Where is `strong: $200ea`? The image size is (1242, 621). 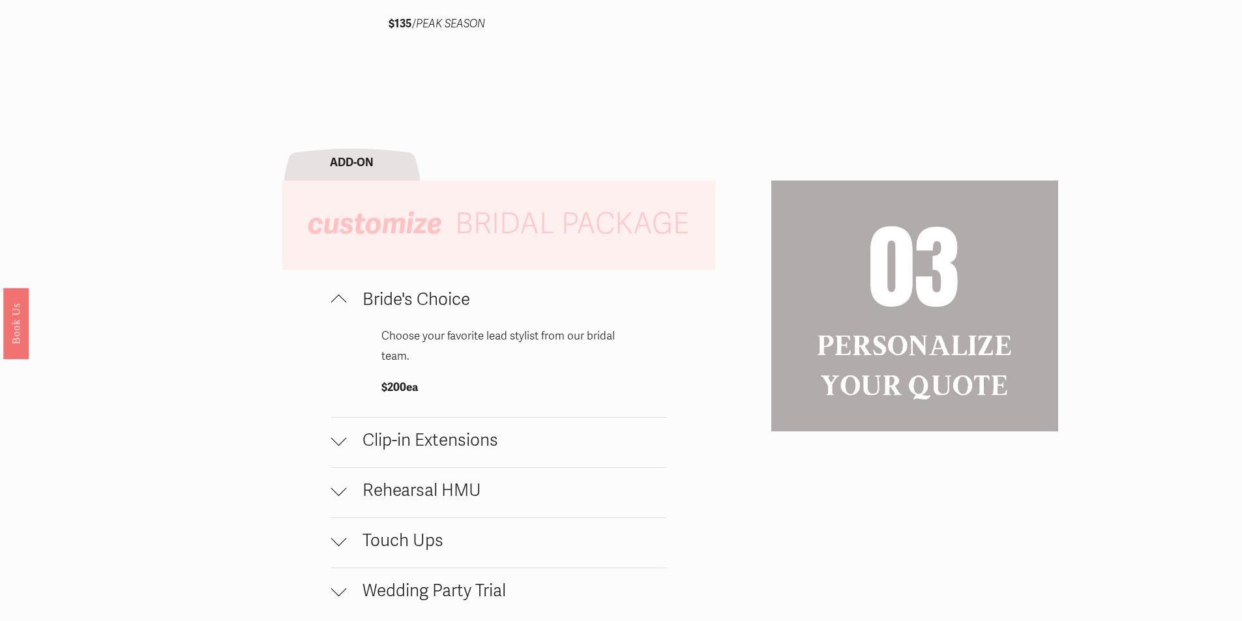 strong: $200ea is located at coordinates (400, 387).